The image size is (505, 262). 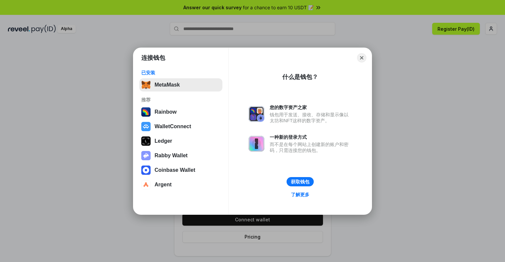 I want to click on button: 获取钱包, so click(x=300, y=182).